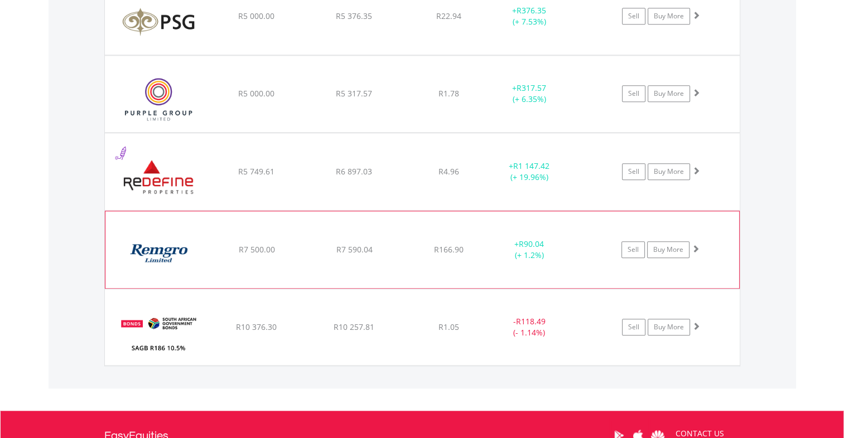 The width and height of the screenshot is (844, 438). Describe the element at coordinates (529, 250) in the screenshot. I see `div: + (+ 1.2%)` at that location.